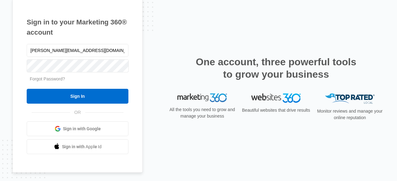 This screenshot has width=397, height=181. I want to click on img: Websites 360, so click(276, 98).